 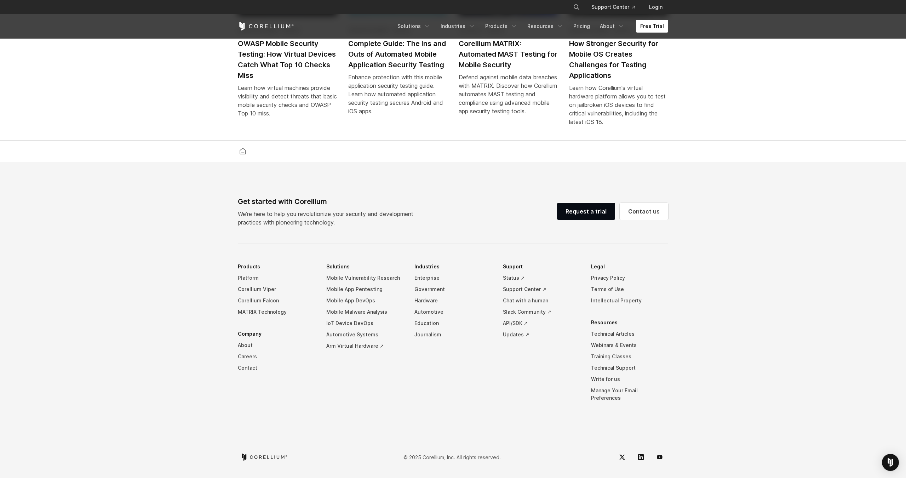 I want to click on h2: OWASP Mobile Security Testing: How Virtual Devices Catch What Top 10 Checks Miss, so click(x=287, y=59).